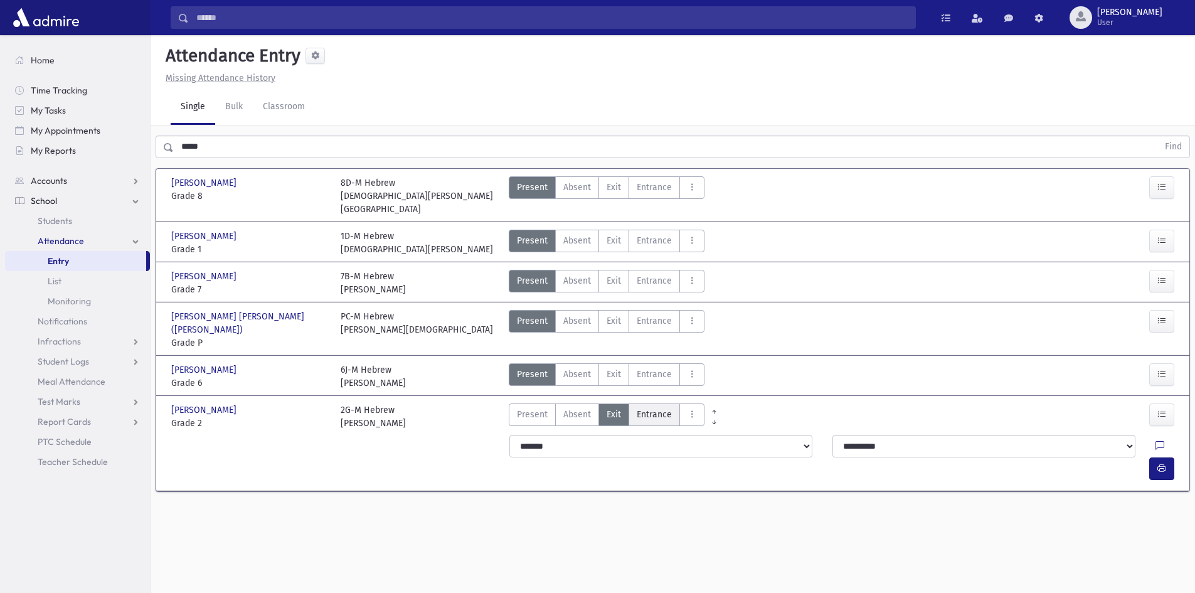  What do you see at coordinates (77, 90) in the screenshot?
I see `a: Time Tracking` at bounding box center [77, 90].